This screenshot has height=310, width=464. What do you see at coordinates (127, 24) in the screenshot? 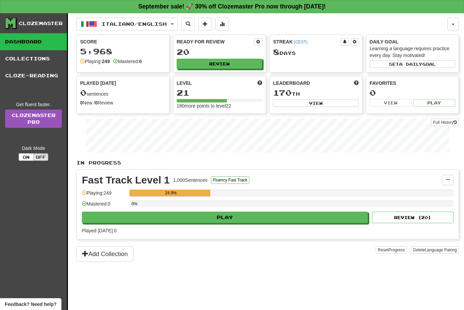
I see `button: Italiano/English` at bounding box center [127, 24].